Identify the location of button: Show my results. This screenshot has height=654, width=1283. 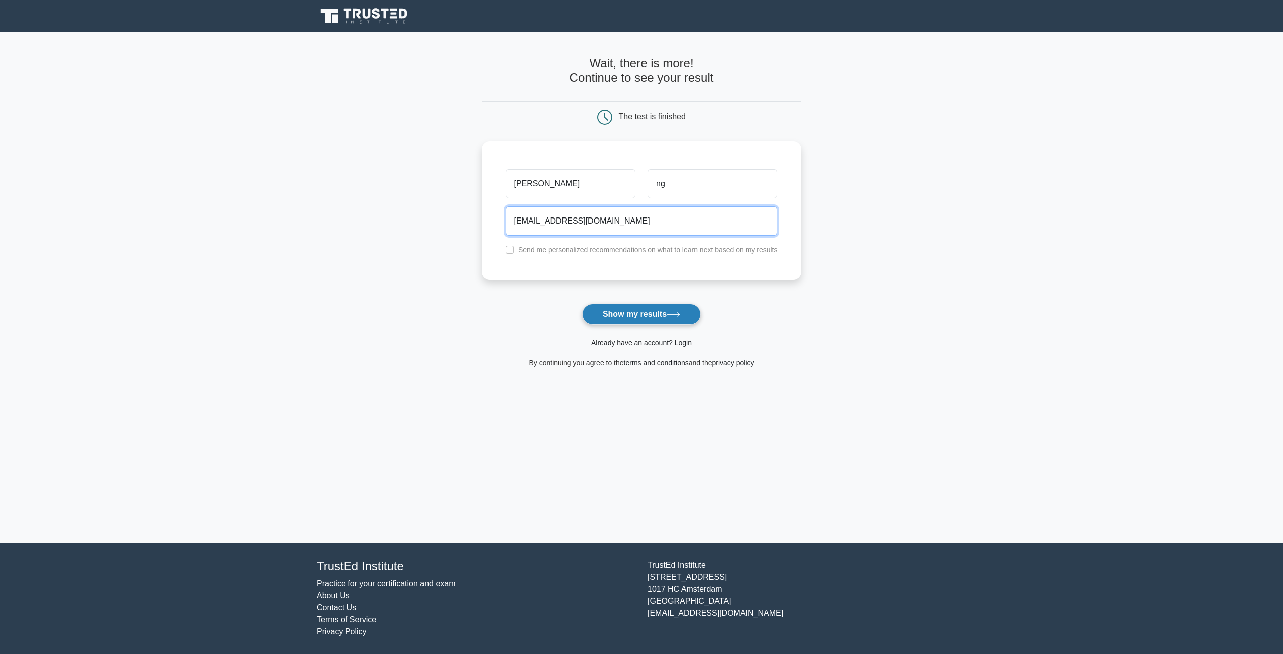
(642, 314).